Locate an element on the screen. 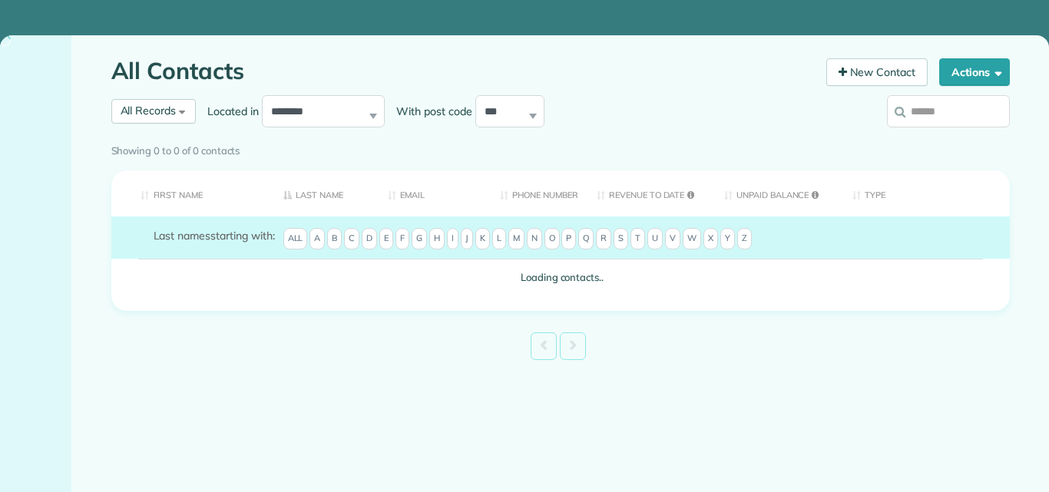 The height and width of the screenshot is (492, 1049). span: B is located at coordinates (334, 239).